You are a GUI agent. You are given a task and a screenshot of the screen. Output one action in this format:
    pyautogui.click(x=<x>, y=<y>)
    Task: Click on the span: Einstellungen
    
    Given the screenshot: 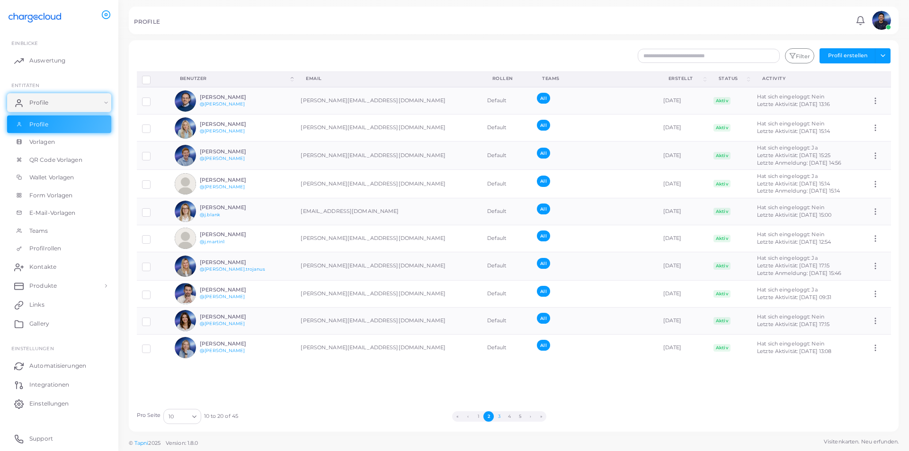 What is the action you would take?
    pyautogui.click(x=32, y=348)
    